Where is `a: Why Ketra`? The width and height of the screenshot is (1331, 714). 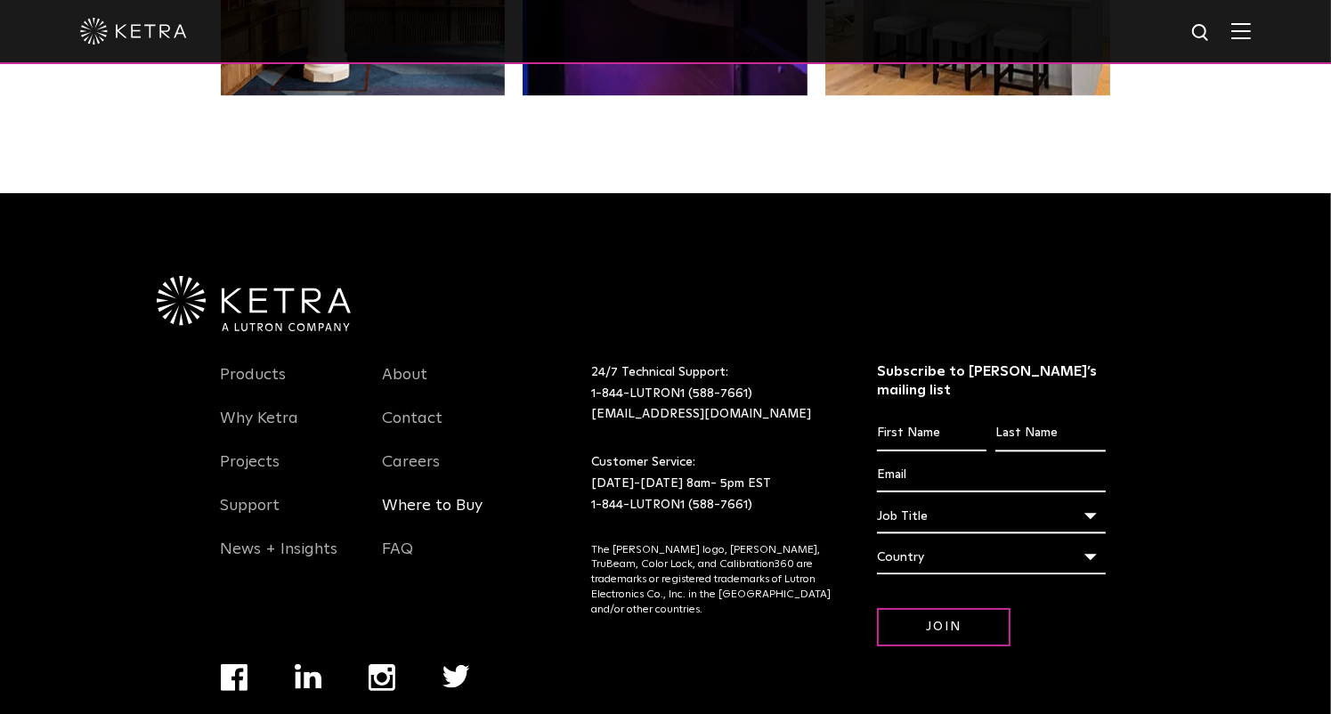
a: Why Ketra is located at coordinates (260, 429).